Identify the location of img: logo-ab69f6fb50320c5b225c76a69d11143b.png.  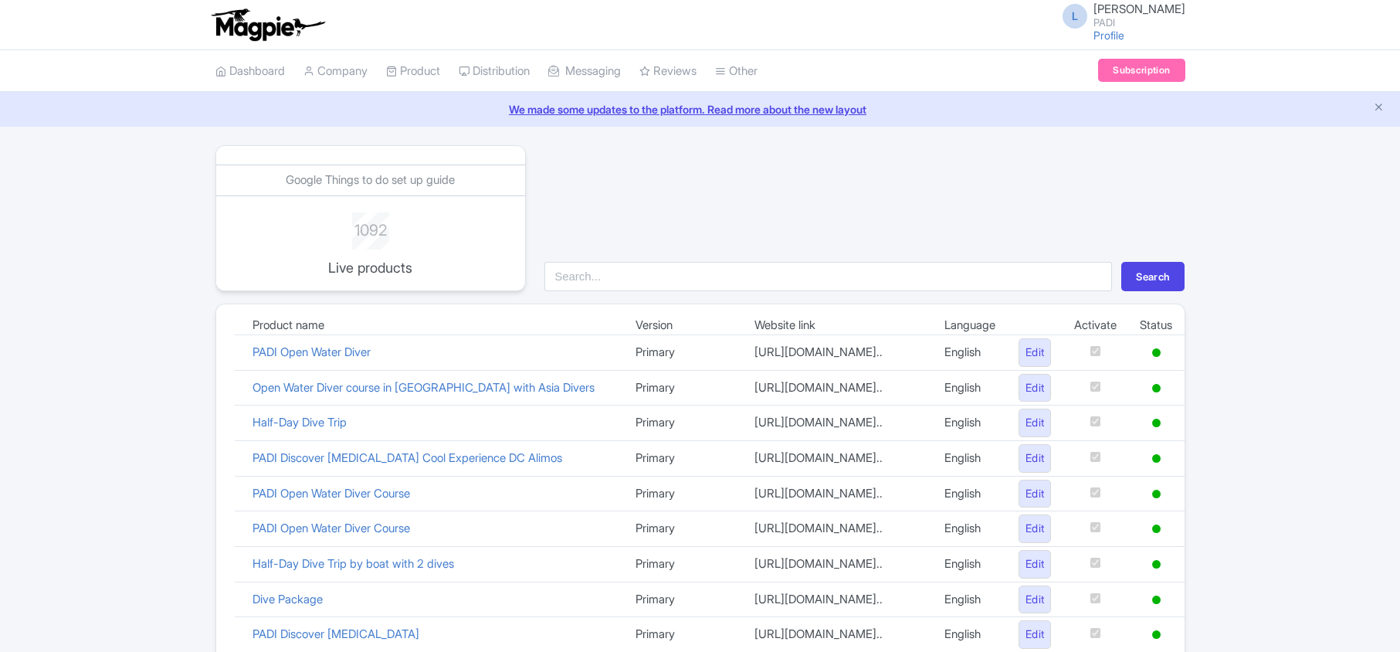
(267, 25).